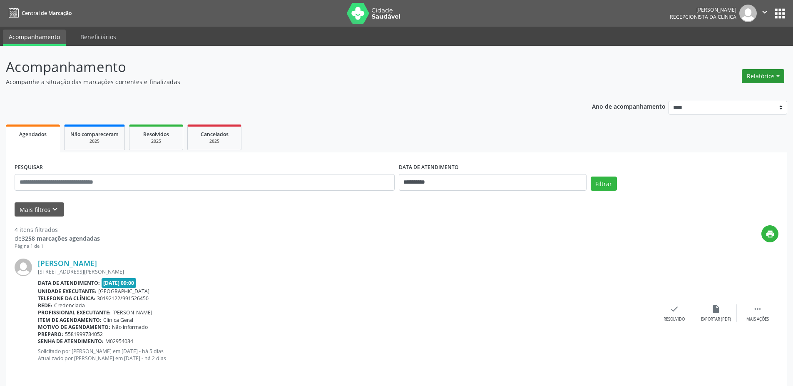  What do you see at coordinates (98, 37) in the screenshot?
I see `a: Beneficiários` at bounding box center [98, 37].